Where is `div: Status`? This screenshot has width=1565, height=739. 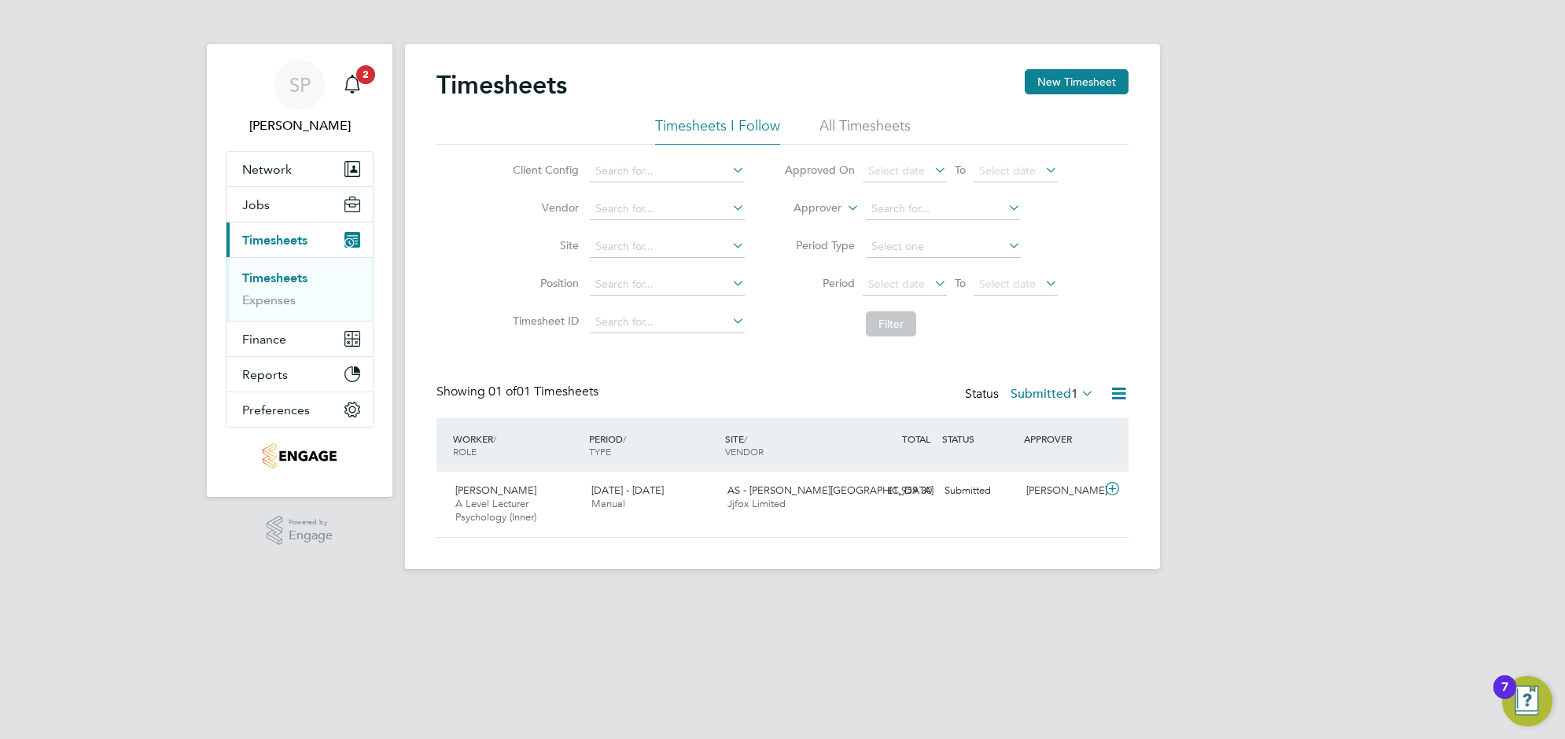
div: Status is located at coordinates (1031, 395).